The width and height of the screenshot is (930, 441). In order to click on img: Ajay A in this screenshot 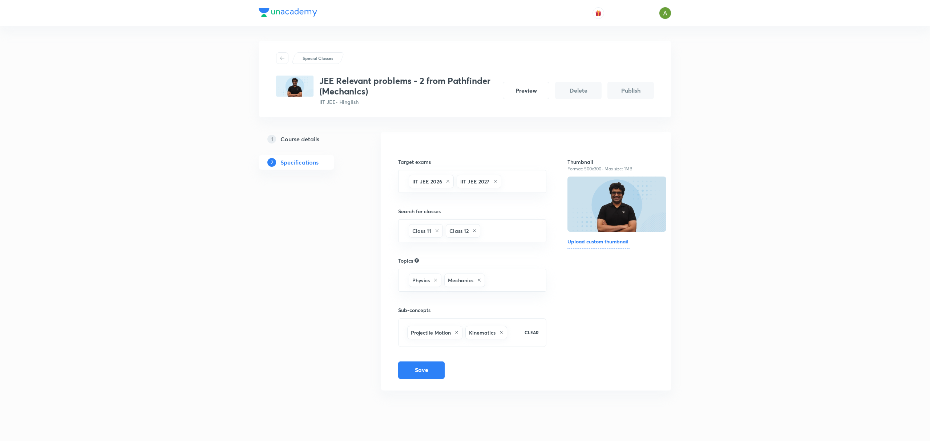, I will do `click(665, 13)`.